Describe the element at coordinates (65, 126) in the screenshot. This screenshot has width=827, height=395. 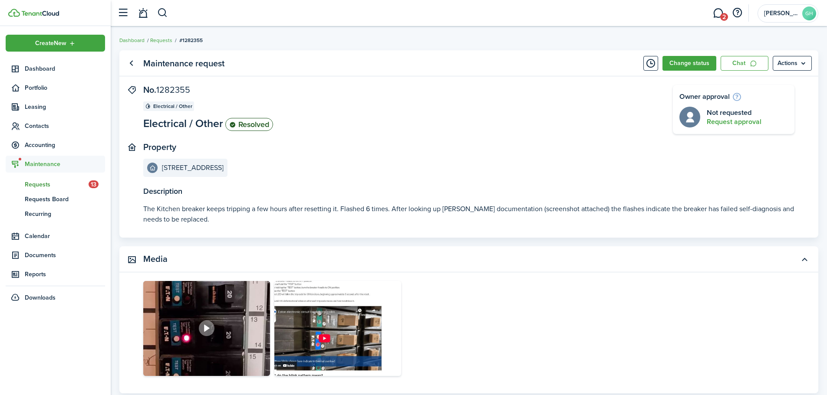
I see `span: Contacts` at that location.